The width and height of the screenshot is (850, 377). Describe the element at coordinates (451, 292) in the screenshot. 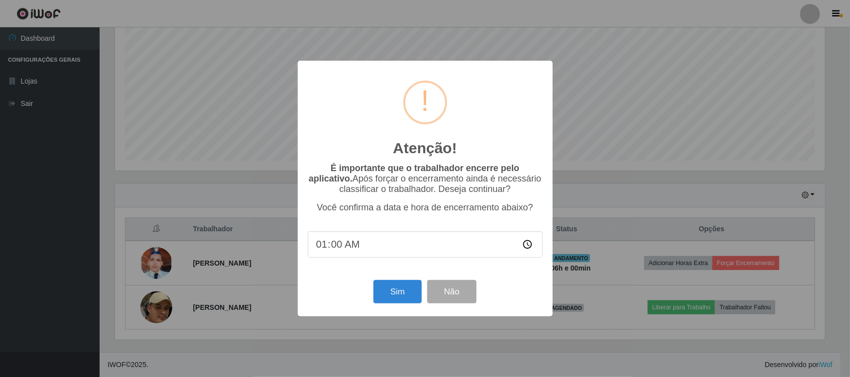

I see `button: Não` at that location.